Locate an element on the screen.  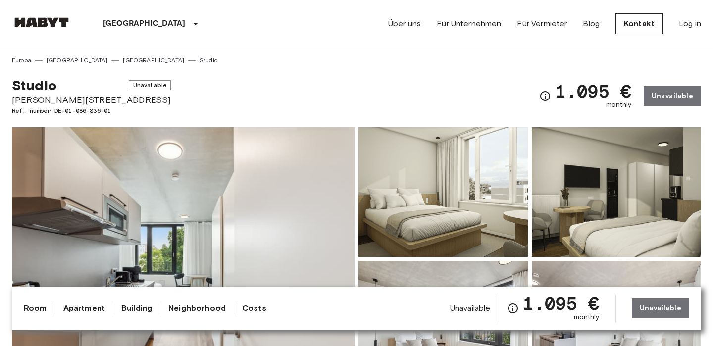
img: Habyt is located at coordinates (42, 22).